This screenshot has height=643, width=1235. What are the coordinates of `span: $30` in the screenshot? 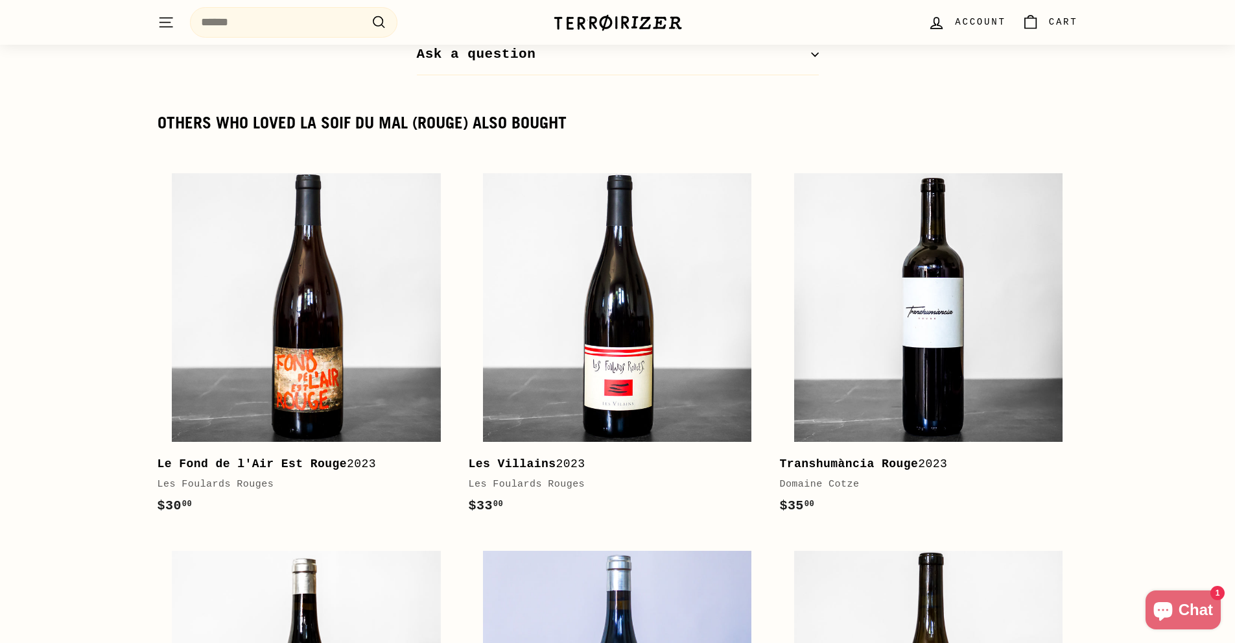 It's located at (175, 505).